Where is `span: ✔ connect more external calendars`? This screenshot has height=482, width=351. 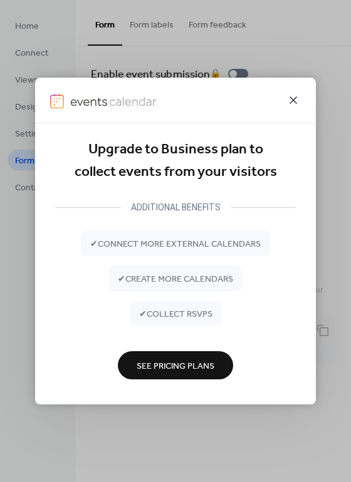 span: ✔ connect more external calendars is located at coordinates (175, 244).